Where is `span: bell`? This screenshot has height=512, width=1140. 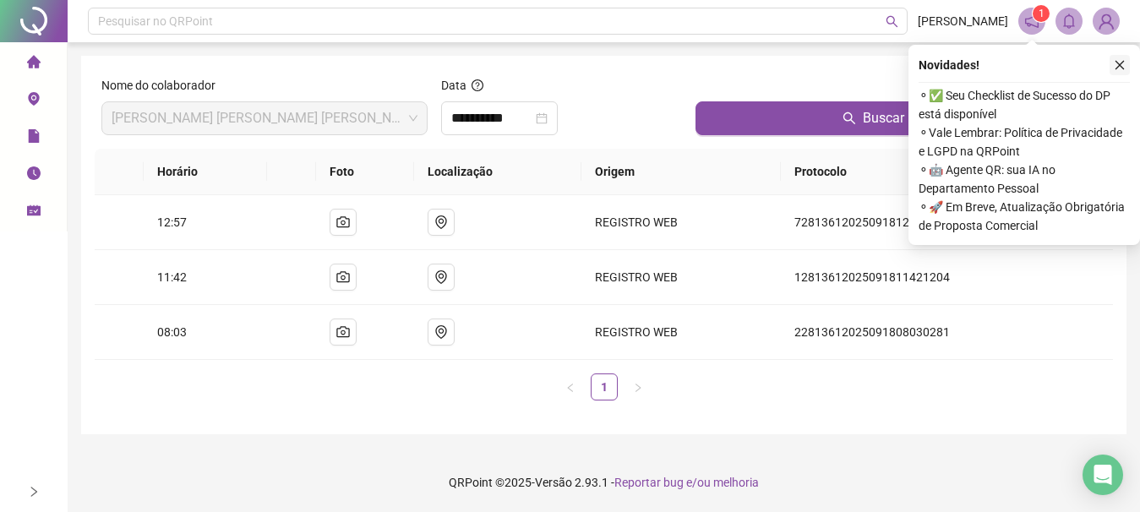 span: bell is located at coordinates (1069, 21).